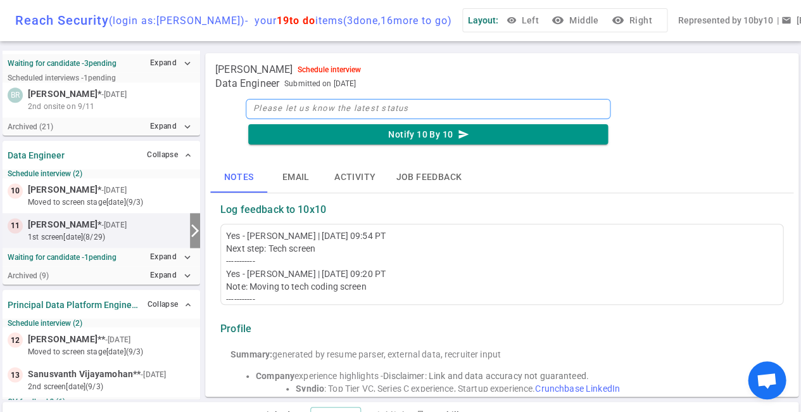 This screenshot has width=801, height=412. What do you see at coordinates (511, 20) in the screenshot?
I see `span: visibility` at bounding box center [511, 20].